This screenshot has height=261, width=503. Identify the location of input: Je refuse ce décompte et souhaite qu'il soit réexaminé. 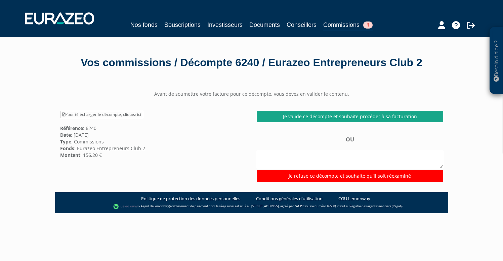
(350, 176).